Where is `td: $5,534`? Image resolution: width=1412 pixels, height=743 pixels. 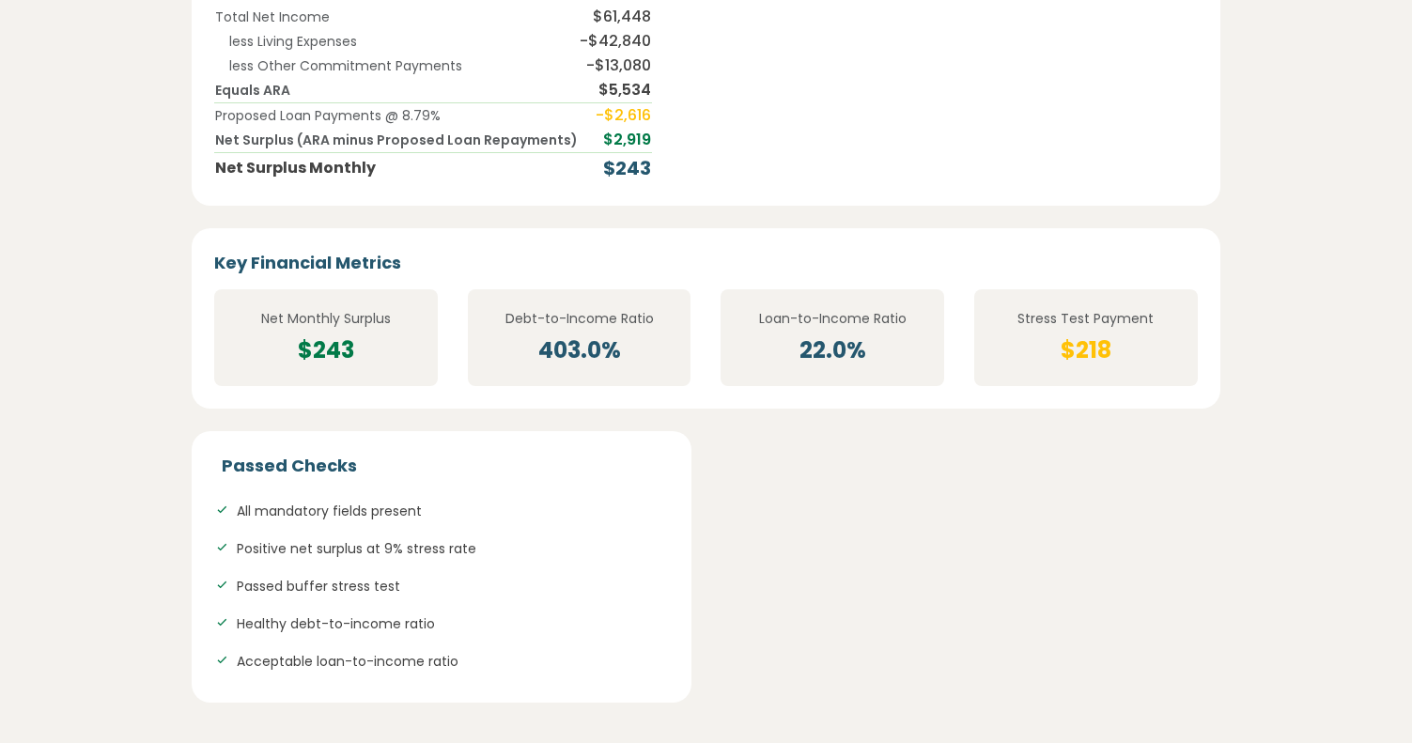
td: $5,534 is located at coordinates (616, 90).